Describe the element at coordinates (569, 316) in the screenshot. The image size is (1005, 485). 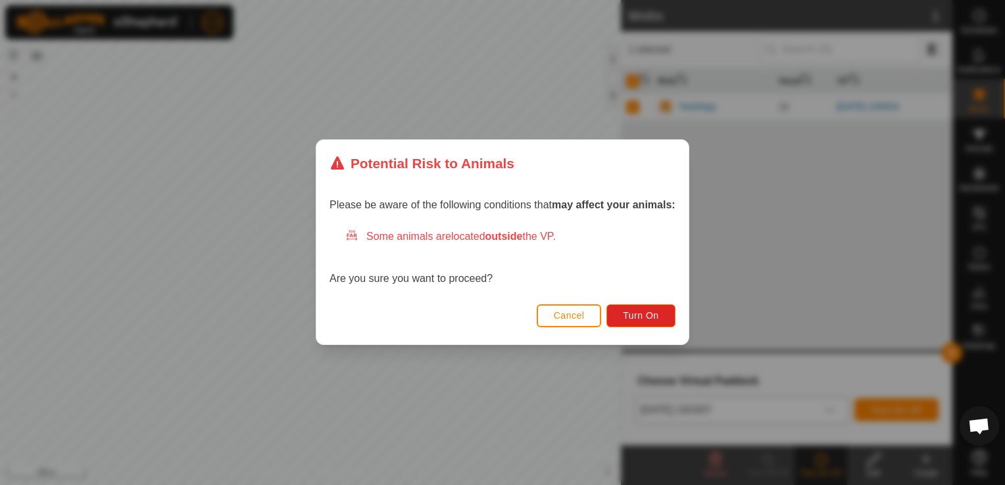
I see `button: Cancel` at that location.